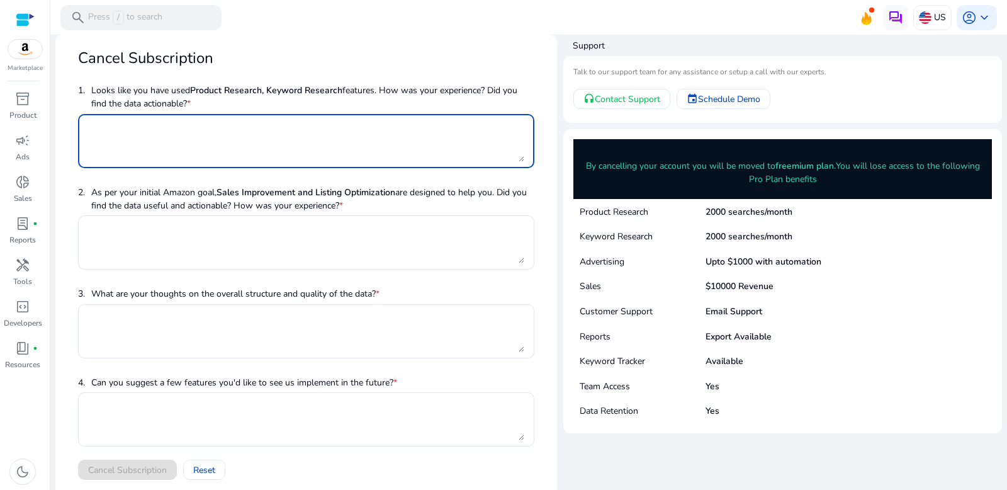  Describe the element at coordinates (313, 97) in the screenshot. I see `p: Looks like you have used features. How was your experience? Did you find the data actionable?` at that location.